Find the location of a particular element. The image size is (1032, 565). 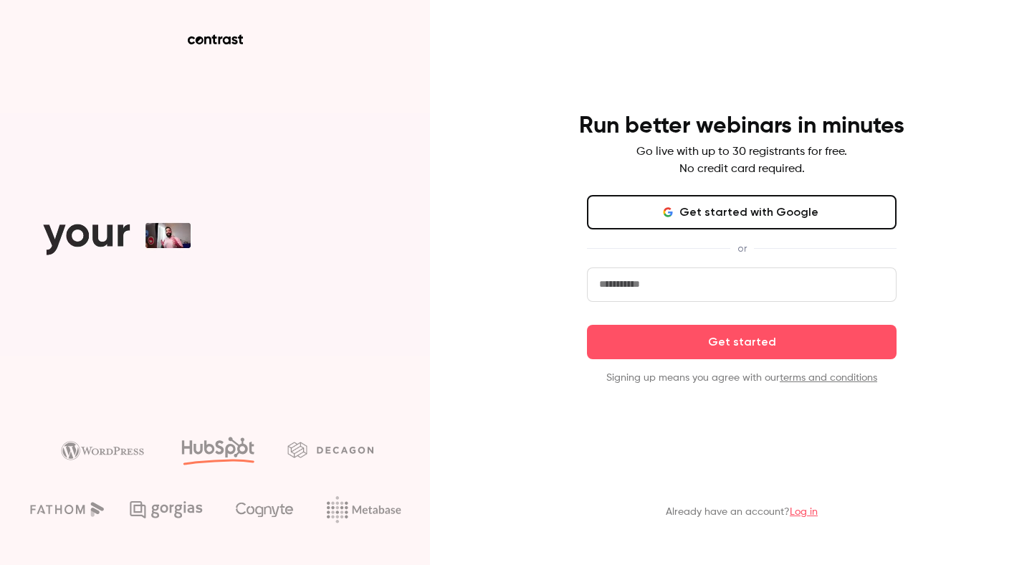

a: terms and conditions is located at coordinates (828, 378).